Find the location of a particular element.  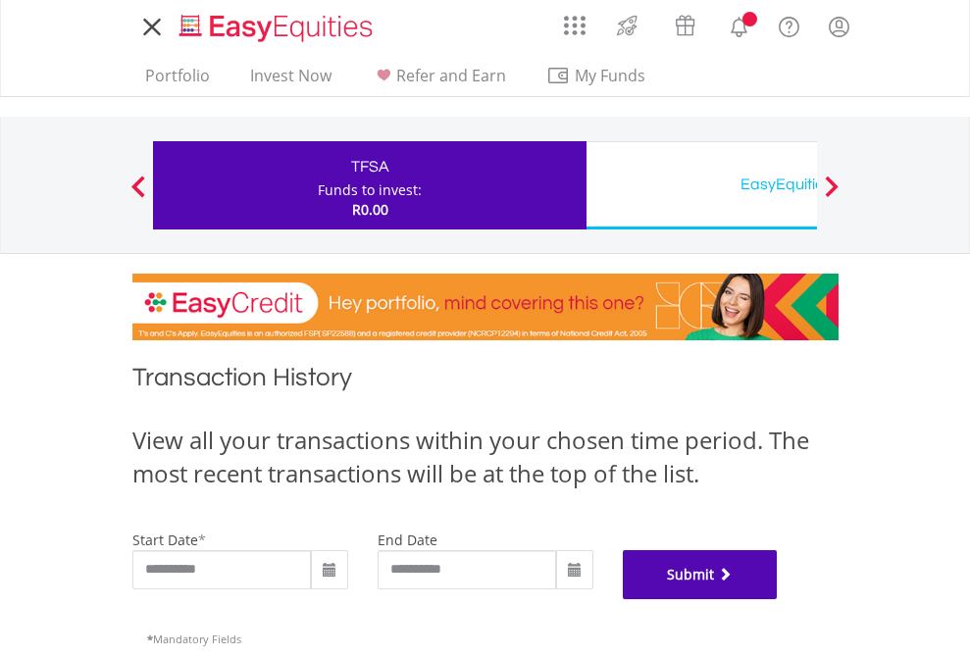

a: Refer and Earn is located at coordinates (438, 80).